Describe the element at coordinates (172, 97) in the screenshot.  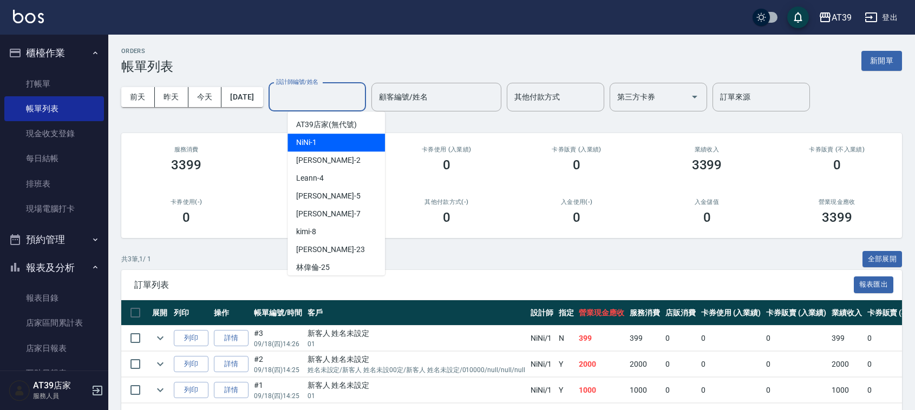
I see `button: 昨天` at that location.